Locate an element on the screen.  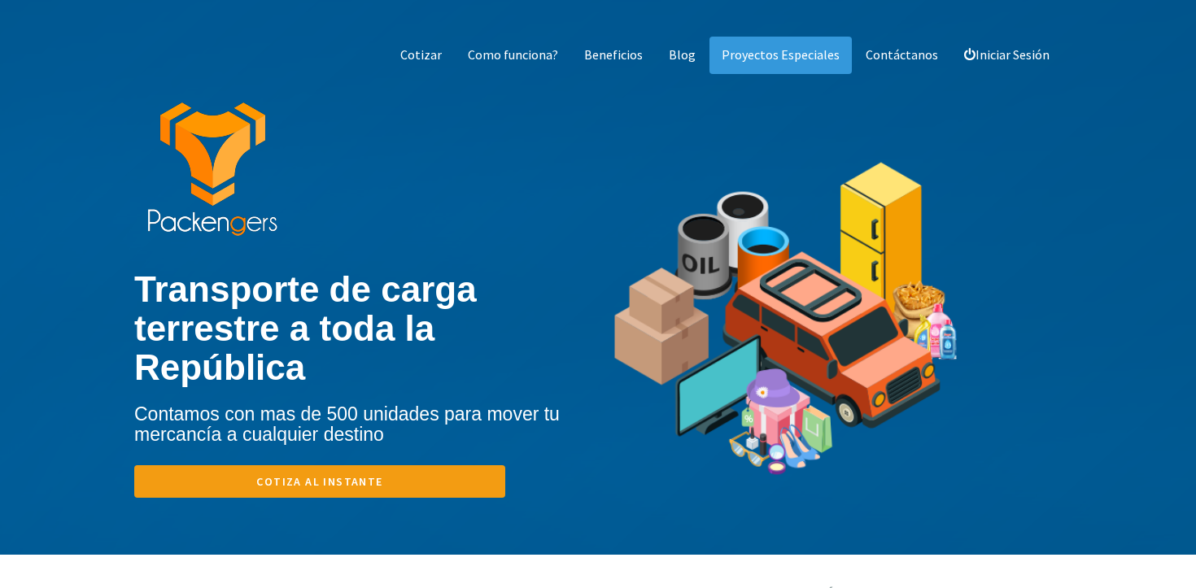
a: Como funciona? is located at coordinates (513, 55).